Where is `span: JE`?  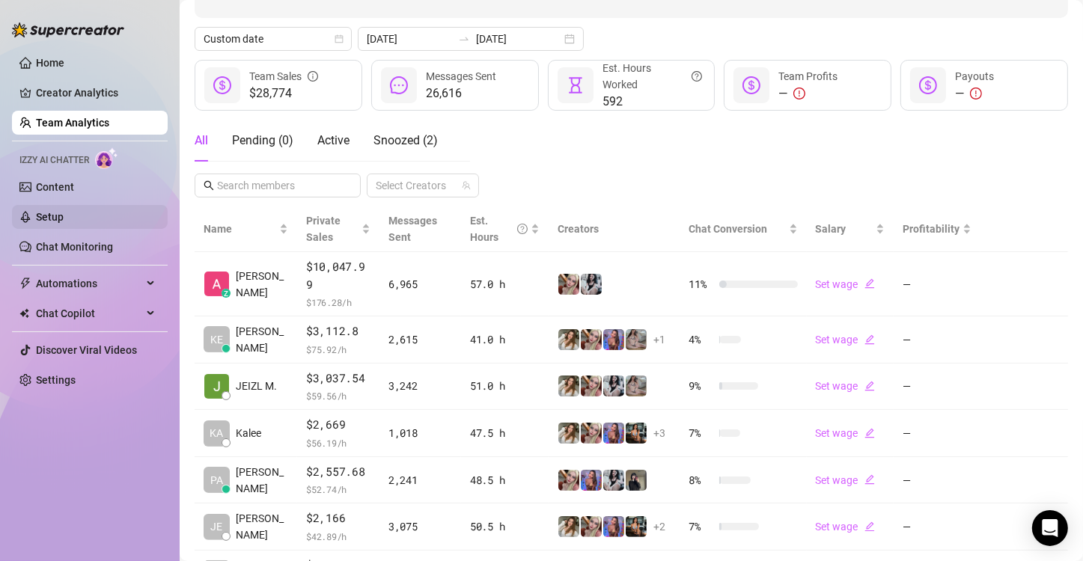
span: JE is located at coordinates (217, 527).